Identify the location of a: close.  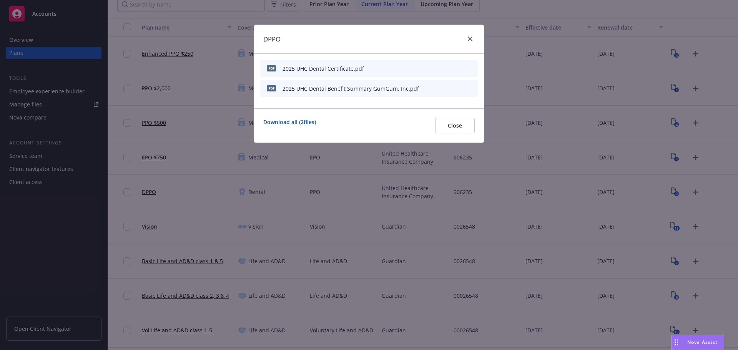
(470, 39).